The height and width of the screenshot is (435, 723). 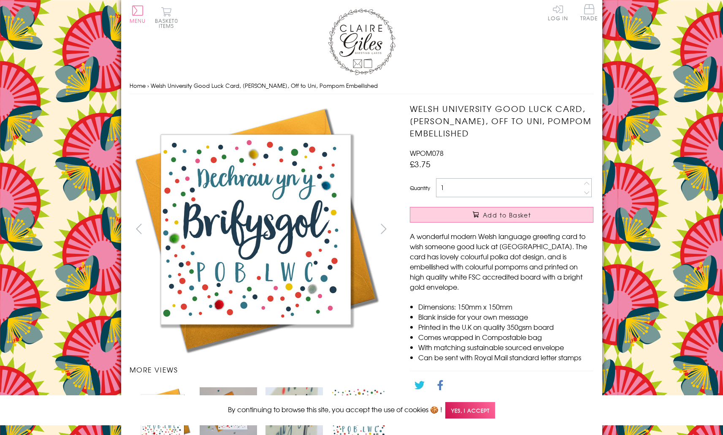 I want to click on label: Quantity, so click(x=420, y=188).